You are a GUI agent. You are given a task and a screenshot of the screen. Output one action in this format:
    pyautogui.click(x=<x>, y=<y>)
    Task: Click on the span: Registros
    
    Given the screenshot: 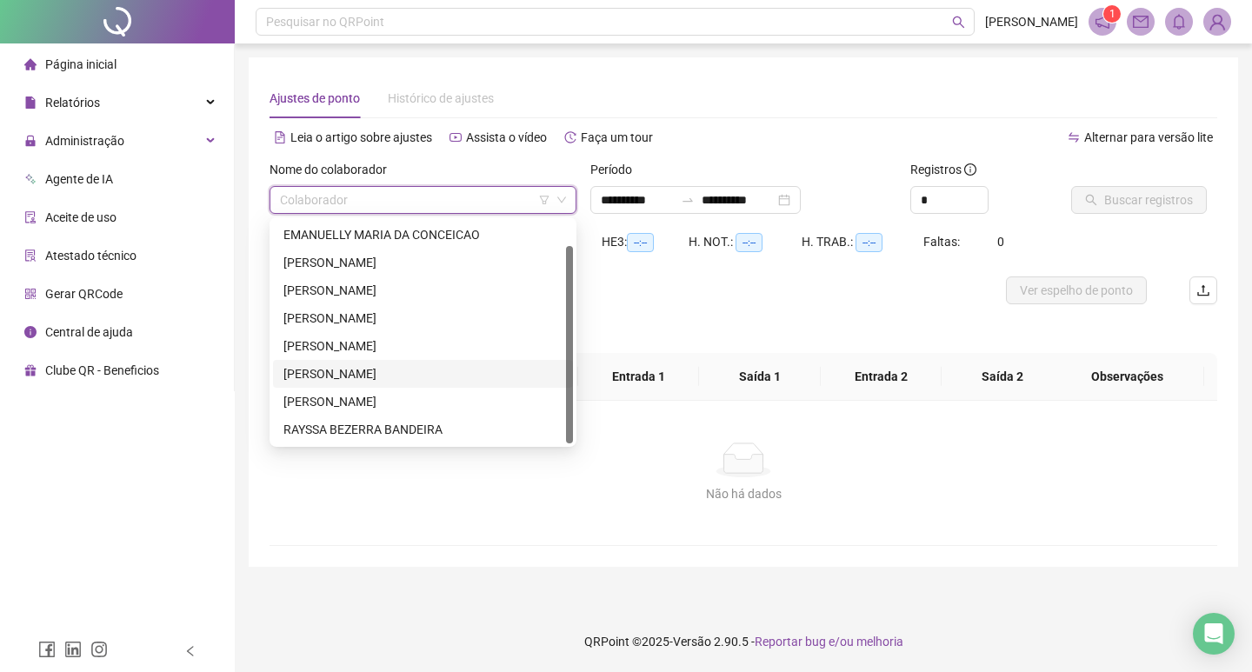 What is the action you would take?
    pyautogui.click(x=944, y=170)
    